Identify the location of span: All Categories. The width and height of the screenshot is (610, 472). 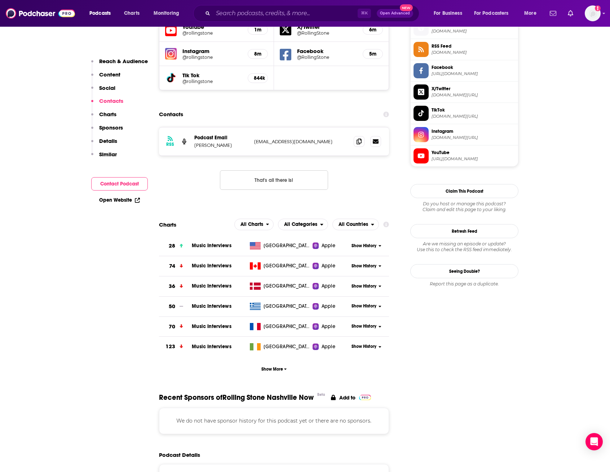
(301, 224).